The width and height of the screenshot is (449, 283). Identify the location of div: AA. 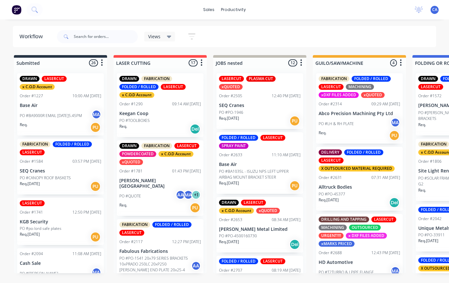
(181, 195).